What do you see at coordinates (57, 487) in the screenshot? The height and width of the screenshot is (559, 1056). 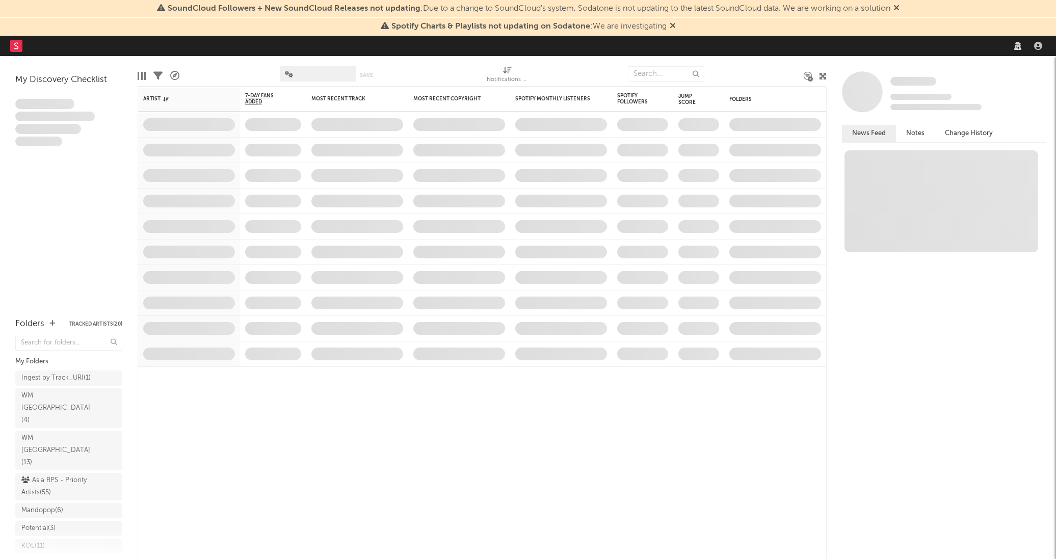 I see `div: Asia RPS - Priority Artists ( 55 )` at bounding box center [57, 487].